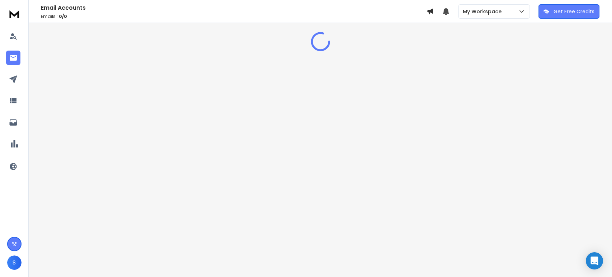  Describe the element at coordinates (14, 14) in the screenshot. I see `img: logo` at that location.